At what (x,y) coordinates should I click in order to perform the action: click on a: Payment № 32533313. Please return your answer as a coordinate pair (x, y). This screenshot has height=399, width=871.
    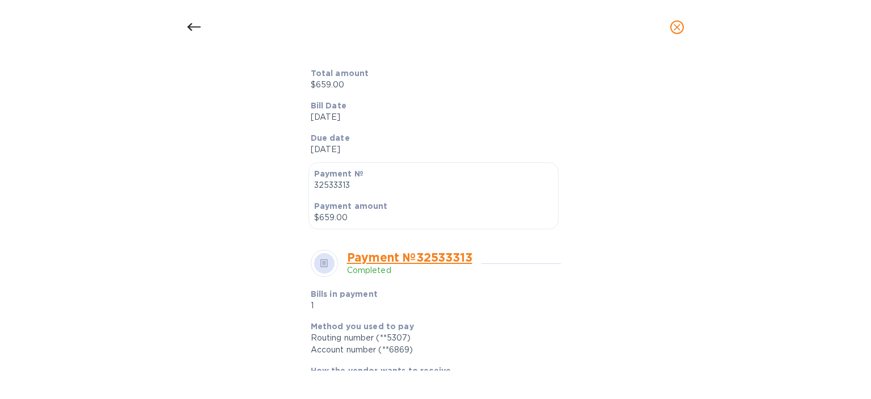
    Looking at the image, I should click on (410, 257).